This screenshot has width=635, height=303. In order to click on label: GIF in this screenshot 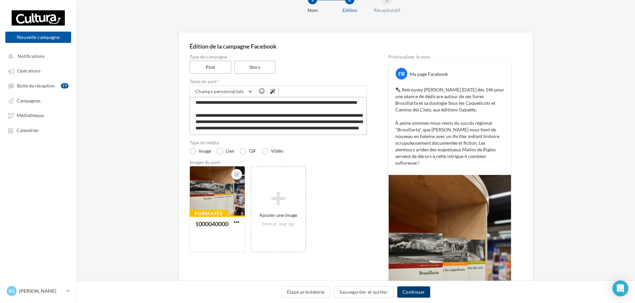, I will do `click(248, 151)`.